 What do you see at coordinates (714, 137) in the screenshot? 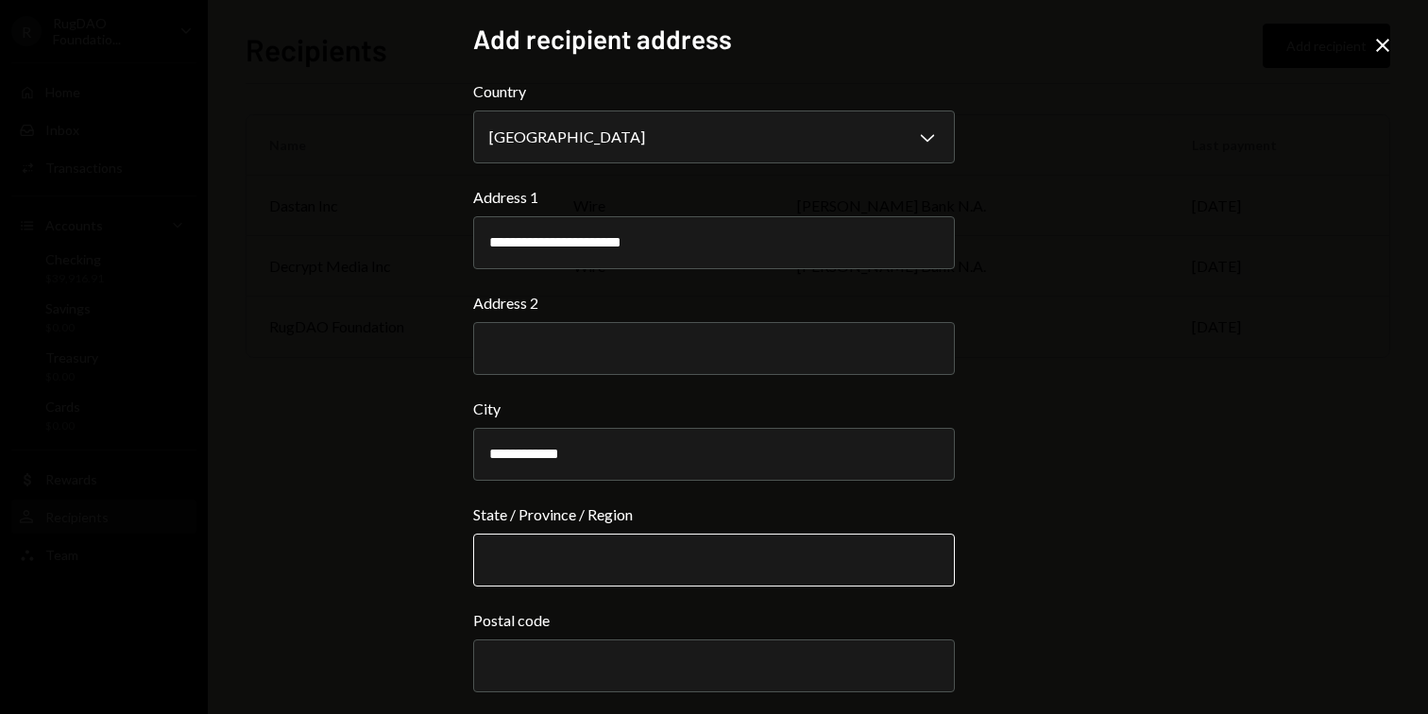
I see `button: Country` at bounding box center [714, 137].